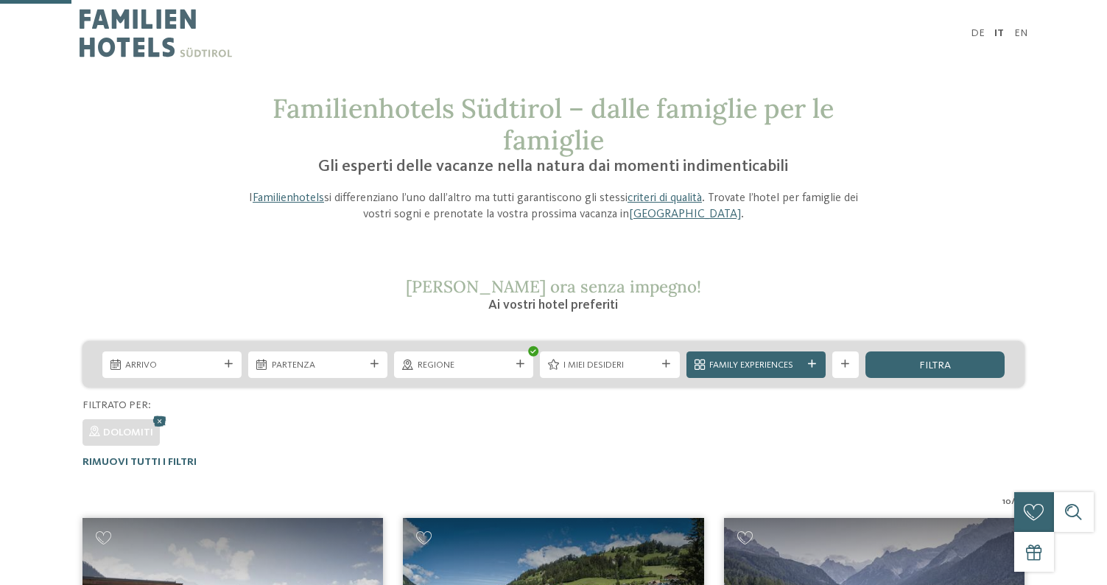 The image size is (1107, 585). Describe the element at coordinates (116, 405) in the screenshot. I see `span: Filtrato per:` at that location.